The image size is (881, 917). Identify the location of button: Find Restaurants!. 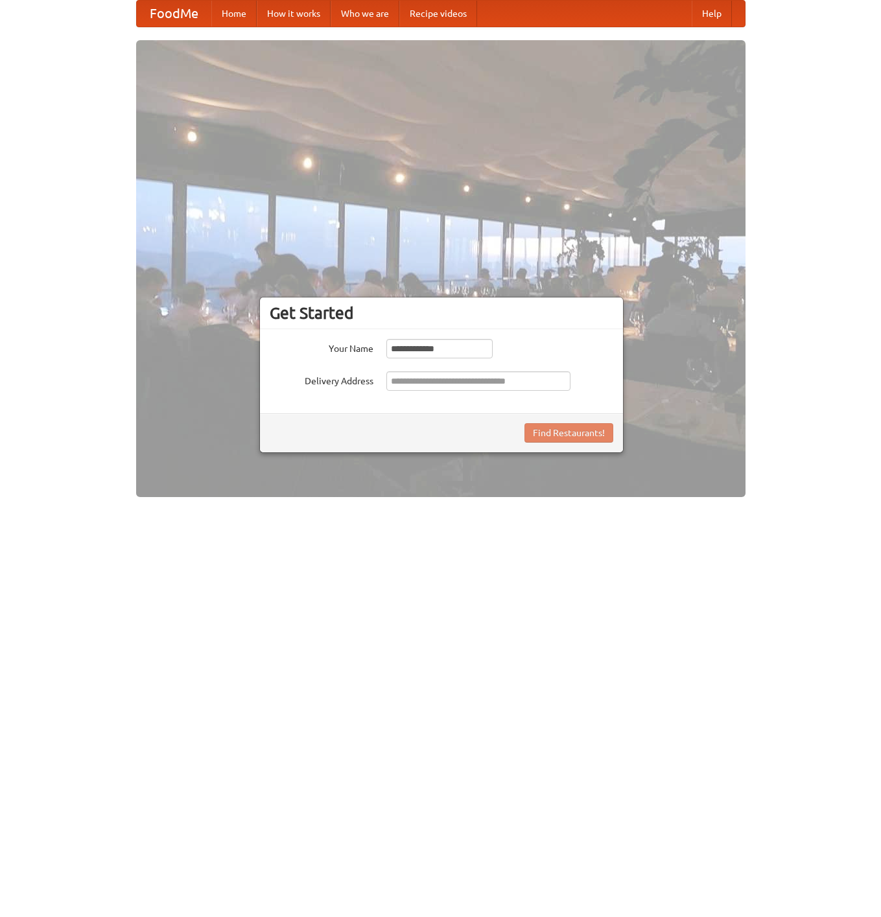
(568, 433).